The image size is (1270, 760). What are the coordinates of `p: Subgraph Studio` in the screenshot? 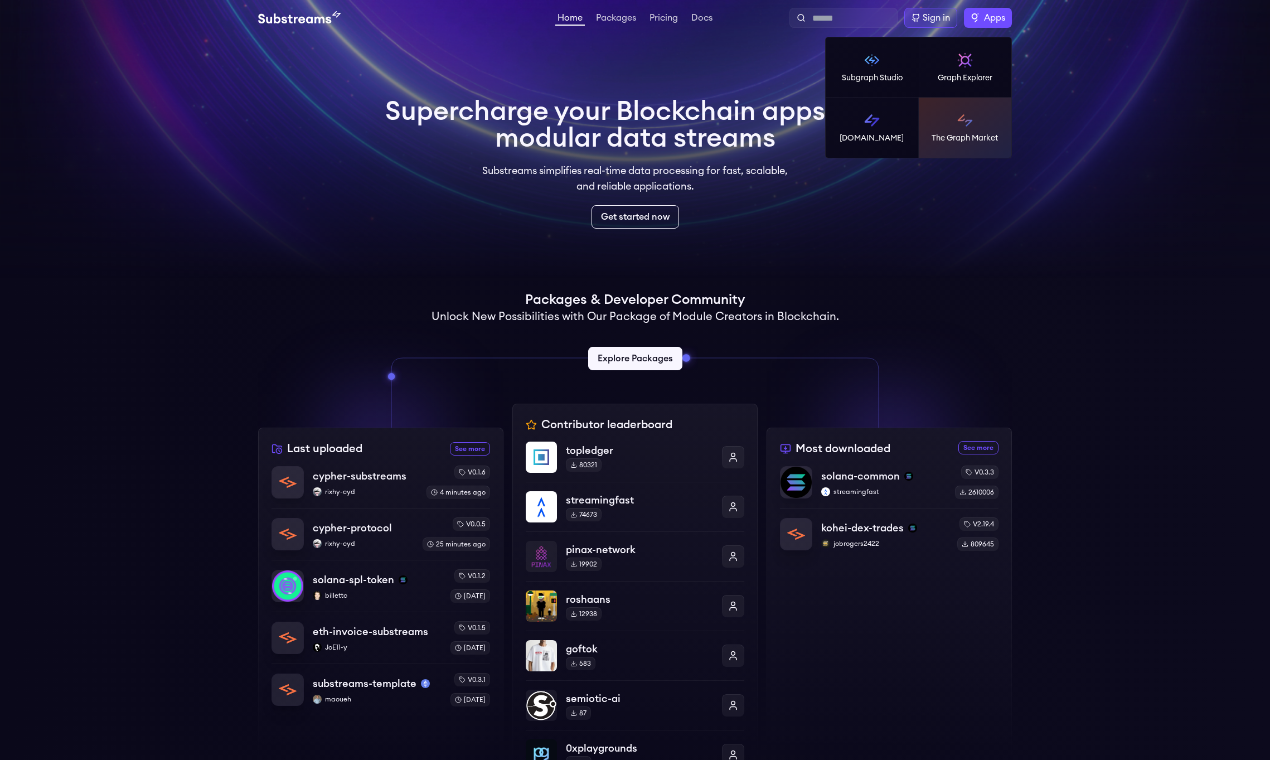 It's located at (872, 78).